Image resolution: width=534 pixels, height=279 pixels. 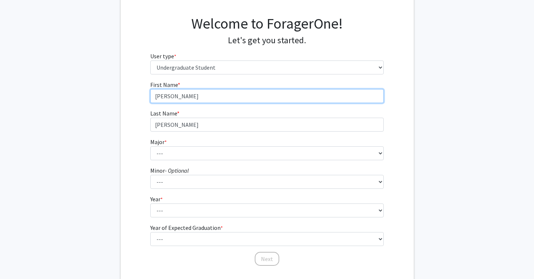 What do you see at coordinates (187, 228) in the screenshot?
I see `label: Year of Expected Graduation` at bounding box center [187, 228].